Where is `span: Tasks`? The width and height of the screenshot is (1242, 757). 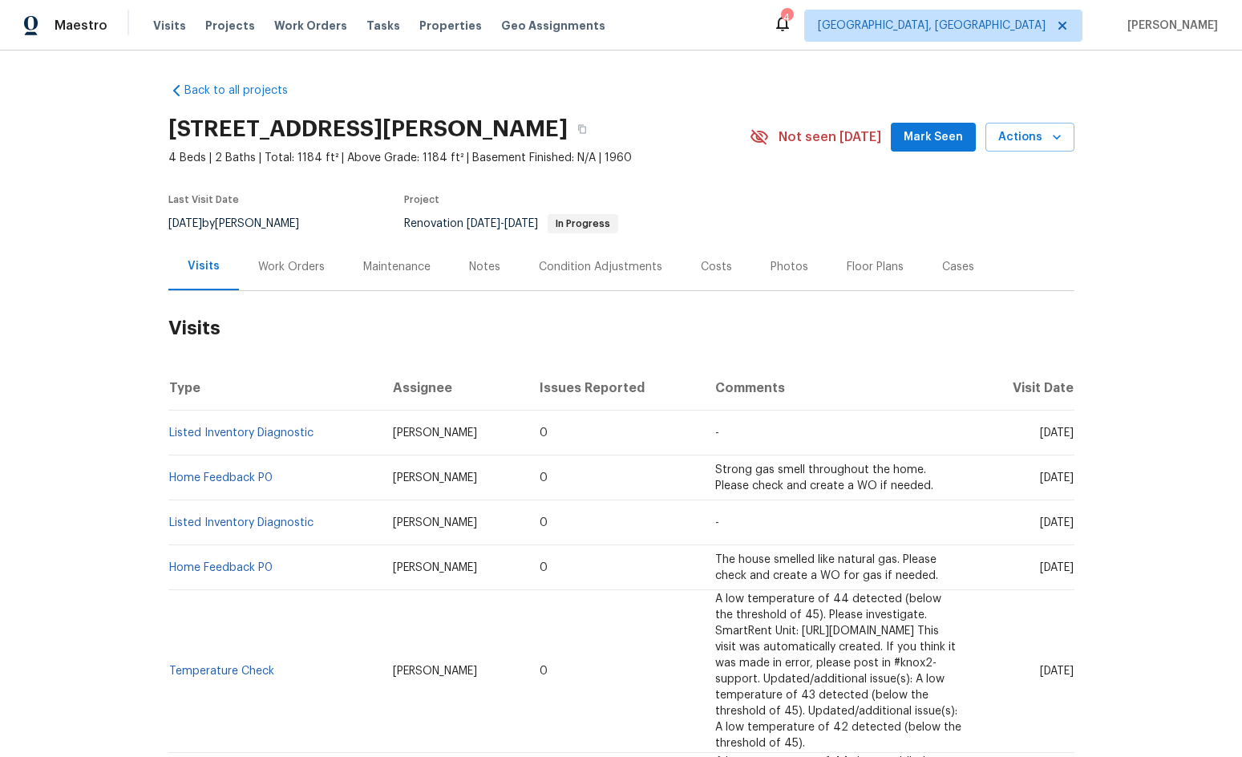
span: Tasks is located at coordinates (383, 26).